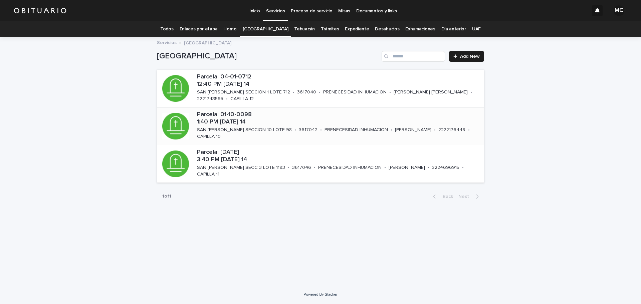 The image size is (641, 304). Describe the element at coordinates (420, 29) in the screenshot. I see `a: Exhumaciones` at that location.